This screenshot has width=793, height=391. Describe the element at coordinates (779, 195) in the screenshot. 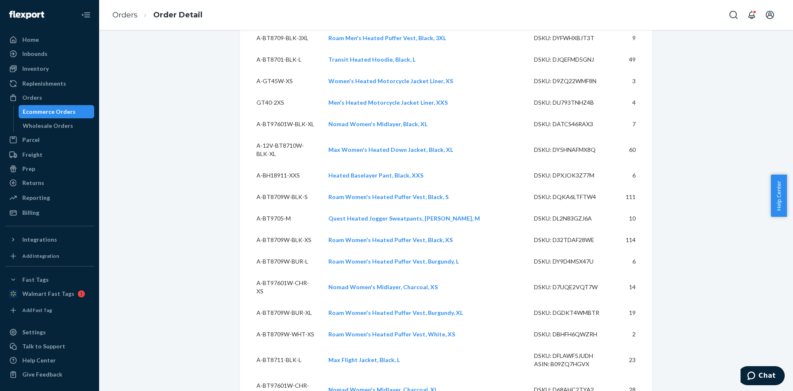

I see `button: Help Center` at that location.